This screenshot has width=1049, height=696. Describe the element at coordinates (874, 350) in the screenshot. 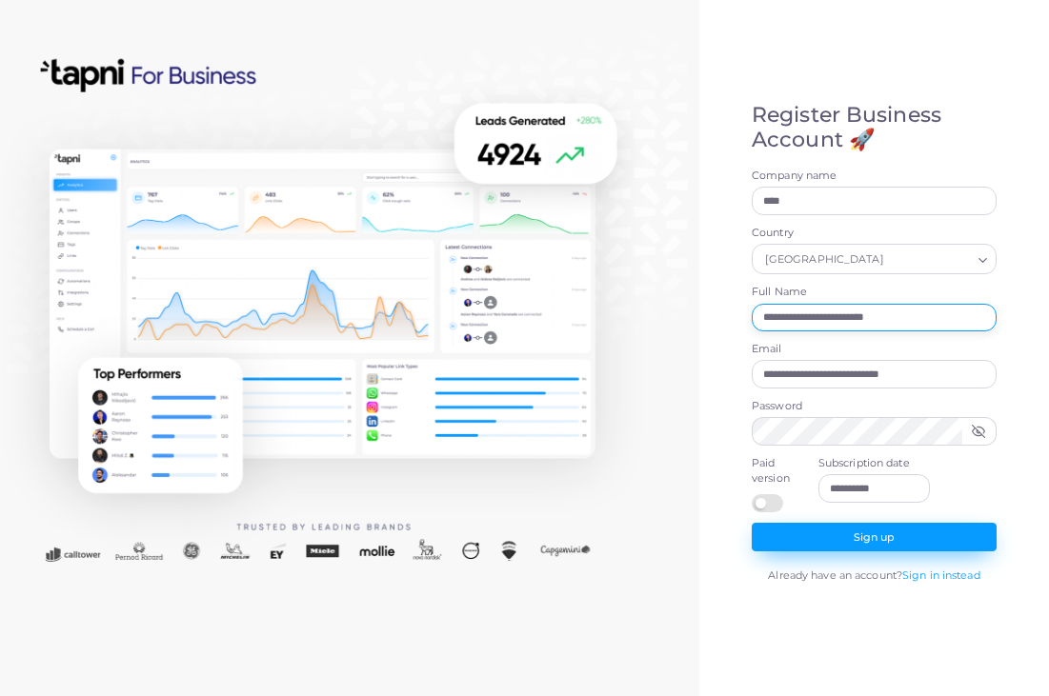

I see `label: Email` at that location.